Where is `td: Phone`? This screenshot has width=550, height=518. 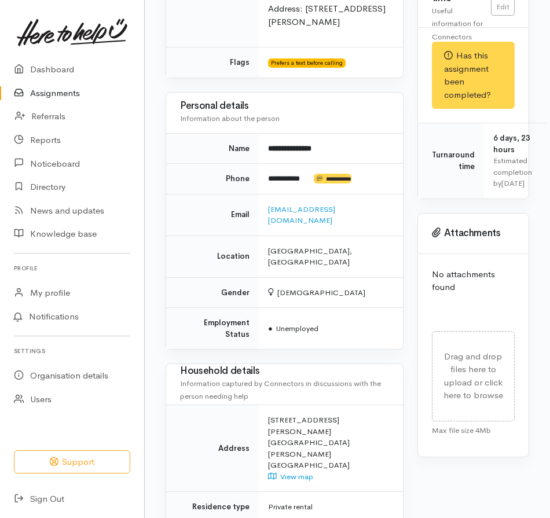 td: Phone is located at coordinates (213, 179).